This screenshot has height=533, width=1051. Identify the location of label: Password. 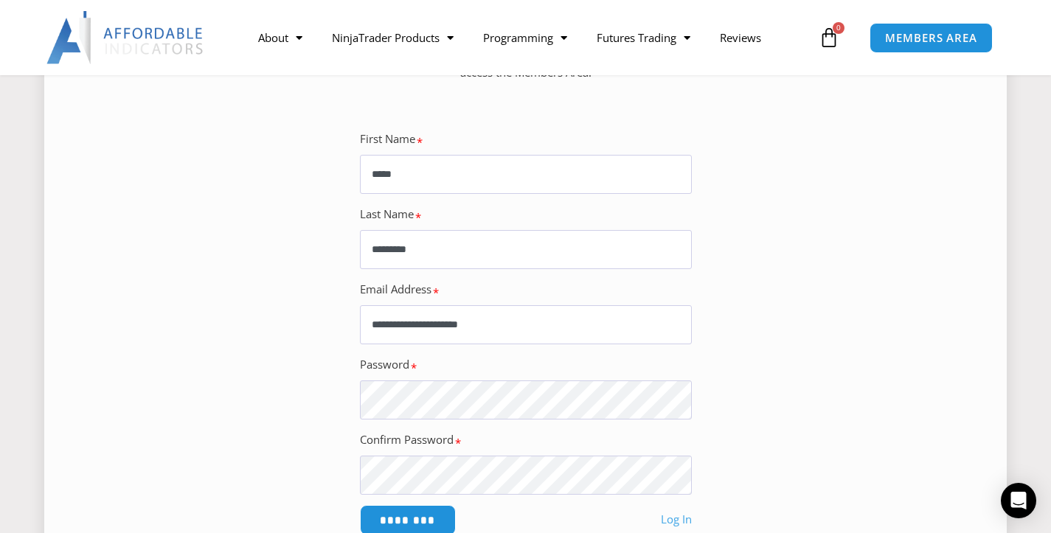
(384, 365).